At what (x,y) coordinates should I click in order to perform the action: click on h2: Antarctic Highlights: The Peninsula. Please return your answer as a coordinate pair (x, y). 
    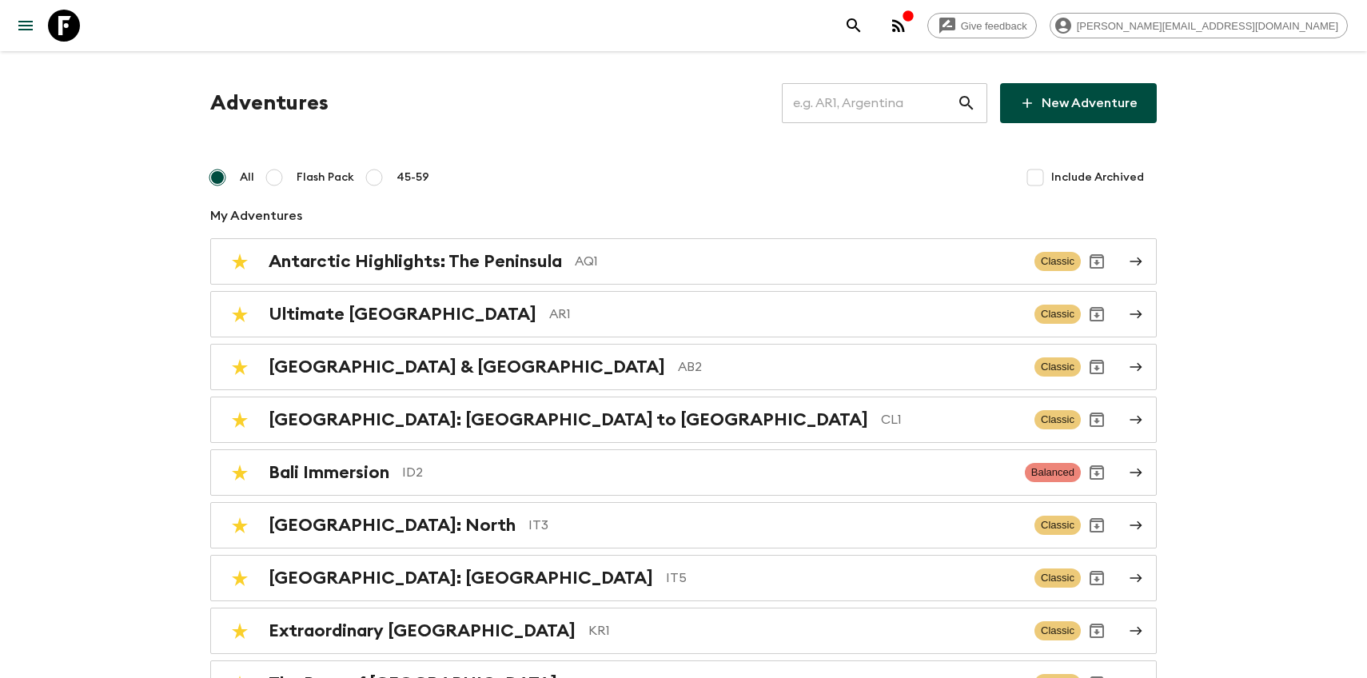
    Looking at the image, I should click on (415, 261).